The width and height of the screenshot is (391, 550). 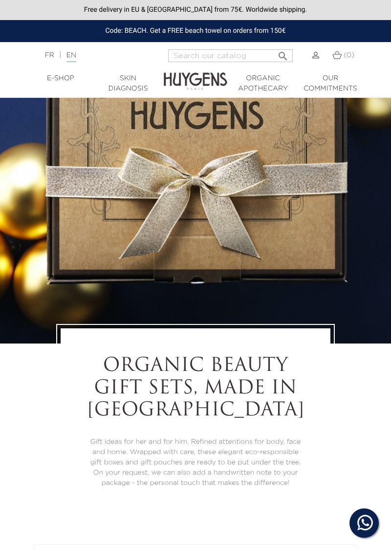 I want to click on a: Our commitments, so click(x=331, y=84).